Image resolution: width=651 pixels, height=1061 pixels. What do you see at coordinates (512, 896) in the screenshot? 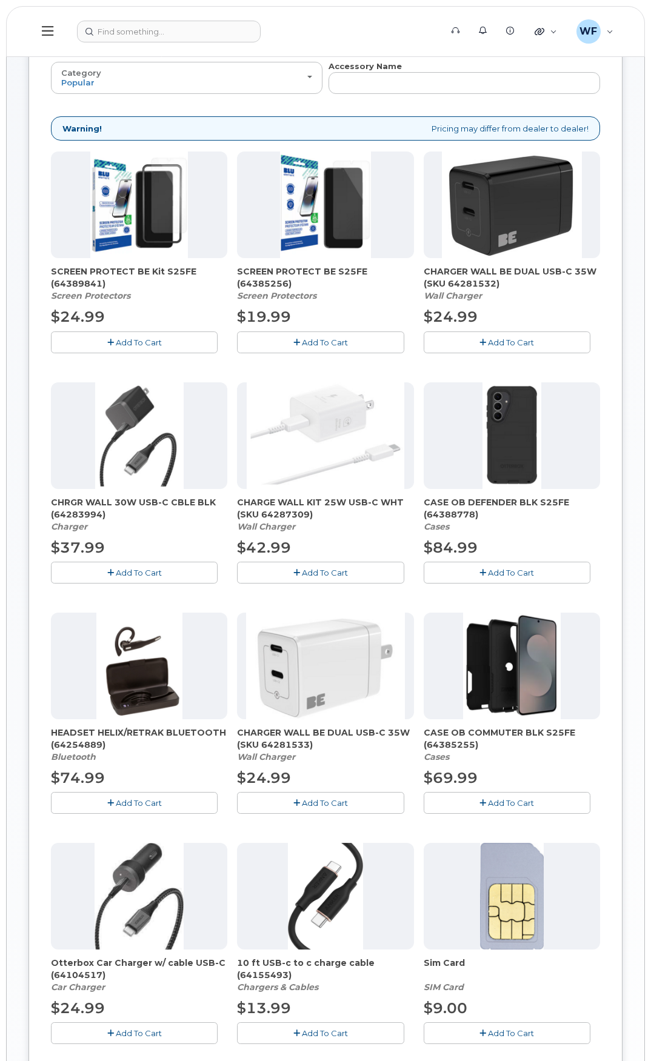
I see `img: multisim.png` at bounding box center [512, 896].